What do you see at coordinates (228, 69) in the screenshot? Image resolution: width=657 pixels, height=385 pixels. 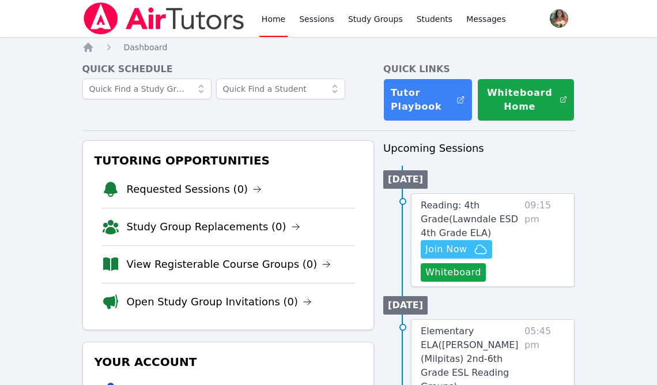 I see `h4: Quick Schedule` at bounding box center [228, 69].